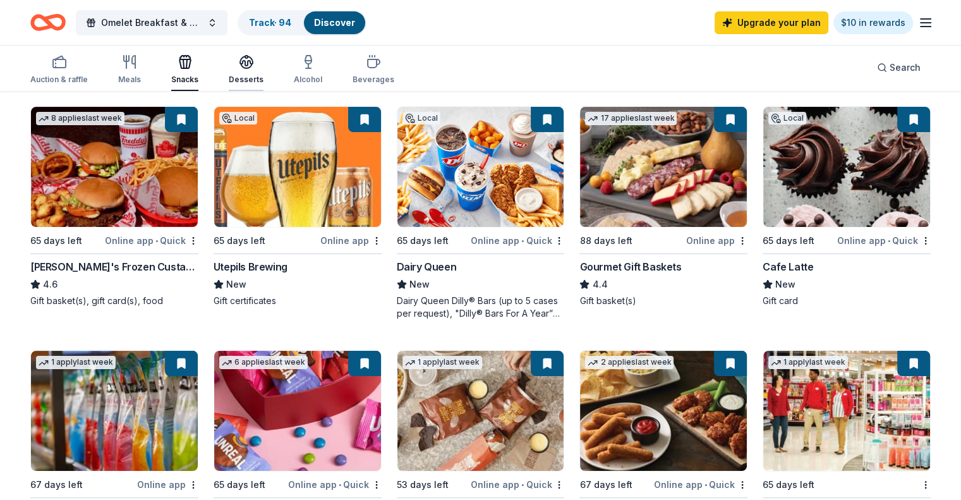 This screenshot has width=961, height=500. What do you see at coordinates (334, 22) in the screenshot?
I see `a: Discover` at bounding box center [334, 22].